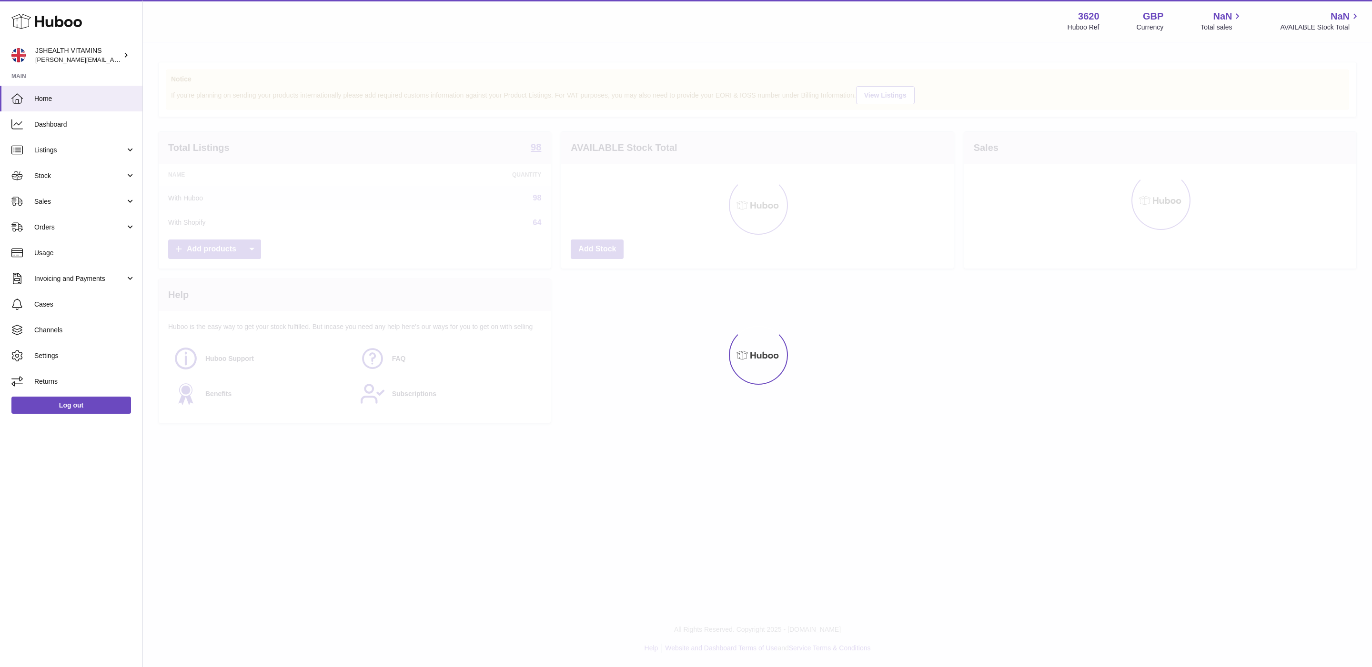 This screenshot has height=667, width=1372. I want to click on span: Stock, so click(80, 176).